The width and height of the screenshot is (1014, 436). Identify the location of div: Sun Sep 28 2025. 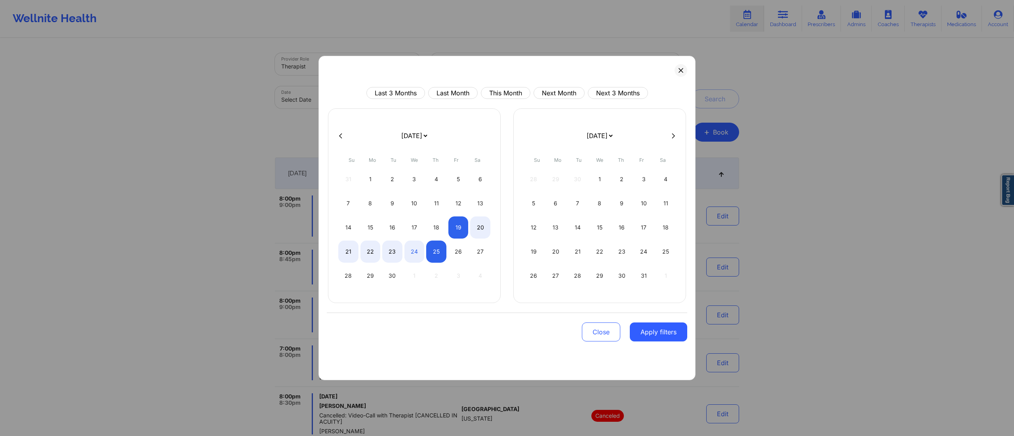
(348, 276).